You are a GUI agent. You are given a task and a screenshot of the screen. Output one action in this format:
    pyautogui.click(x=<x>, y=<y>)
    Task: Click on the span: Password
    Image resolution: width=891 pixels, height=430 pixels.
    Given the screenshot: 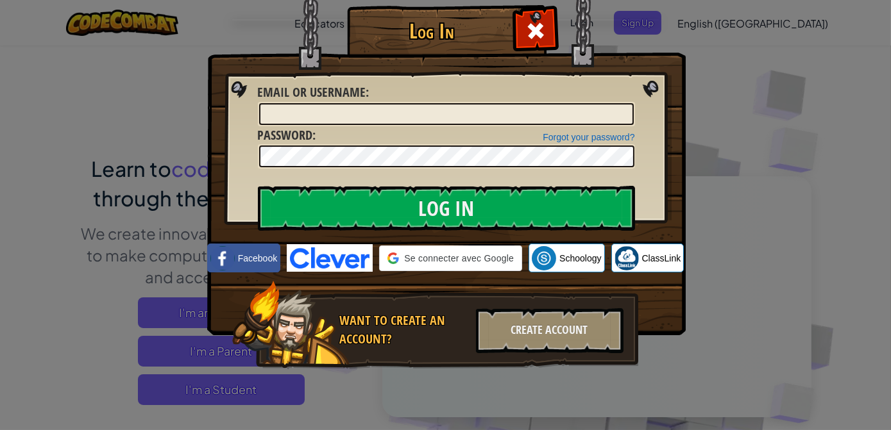 What is the action you would take?
    pyautogui.click(x=285, y=135)
    